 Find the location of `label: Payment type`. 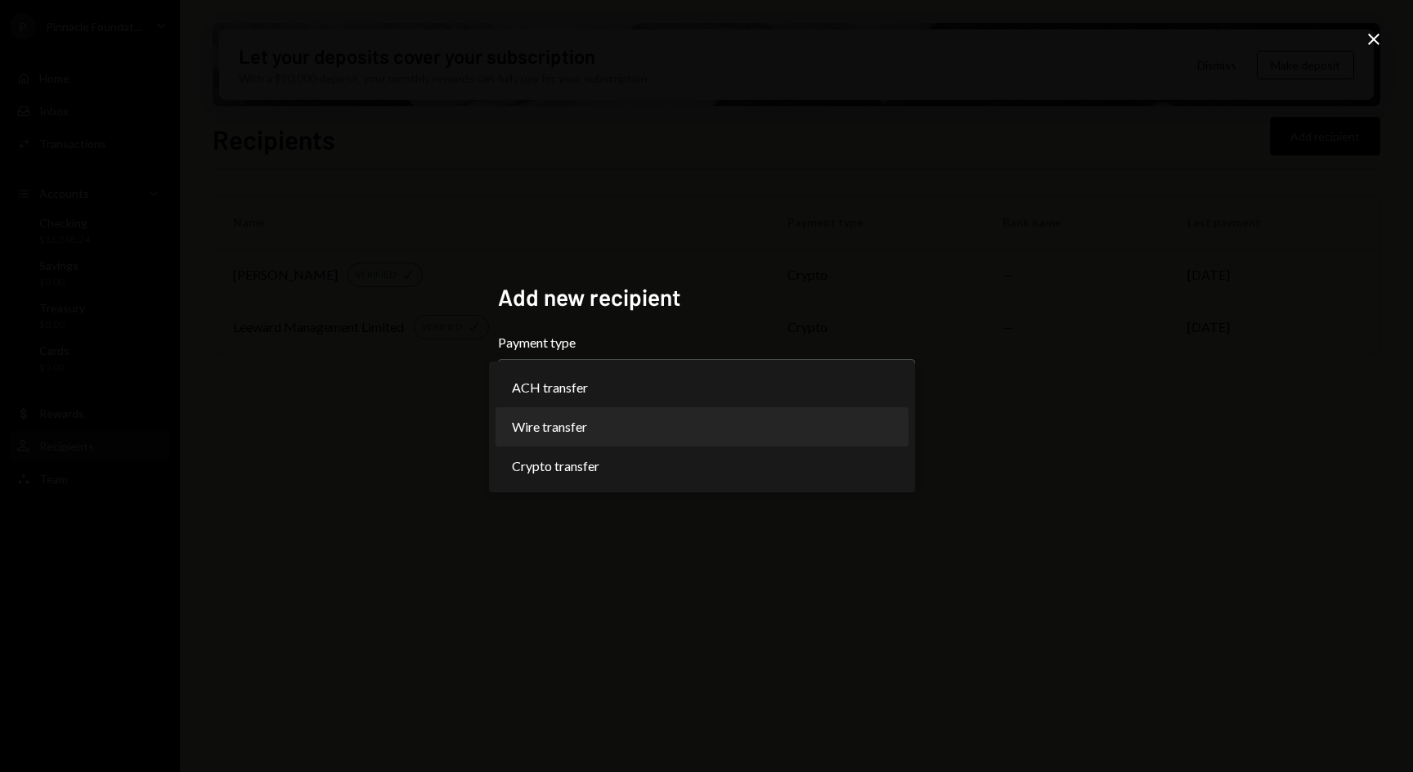

label: Payment type is located at coordinates (707, 343).